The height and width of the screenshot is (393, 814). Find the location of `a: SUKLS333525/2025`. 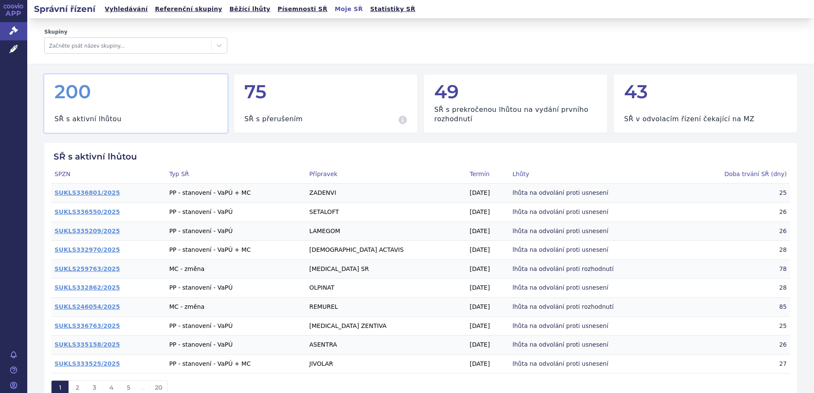

a: SUKLS333525/2025 is located at coordinates (87, 364).